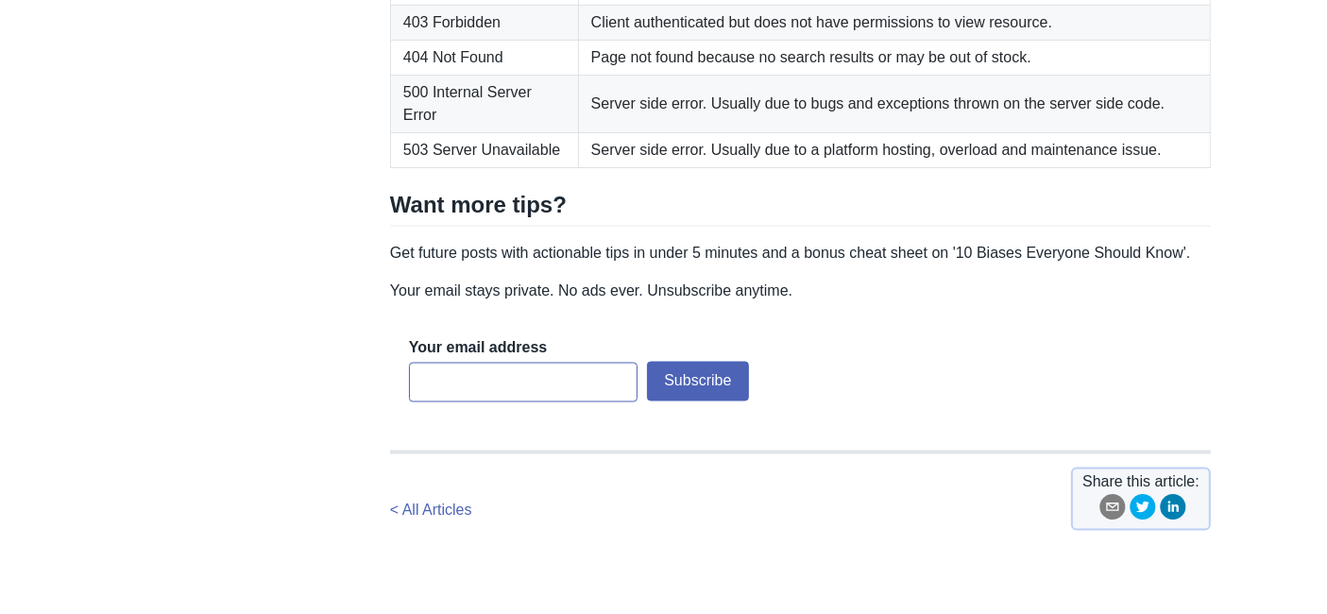  Describe the element at coordinates (1143, 510) in the screenshot. I see `button: twitter` at that location.